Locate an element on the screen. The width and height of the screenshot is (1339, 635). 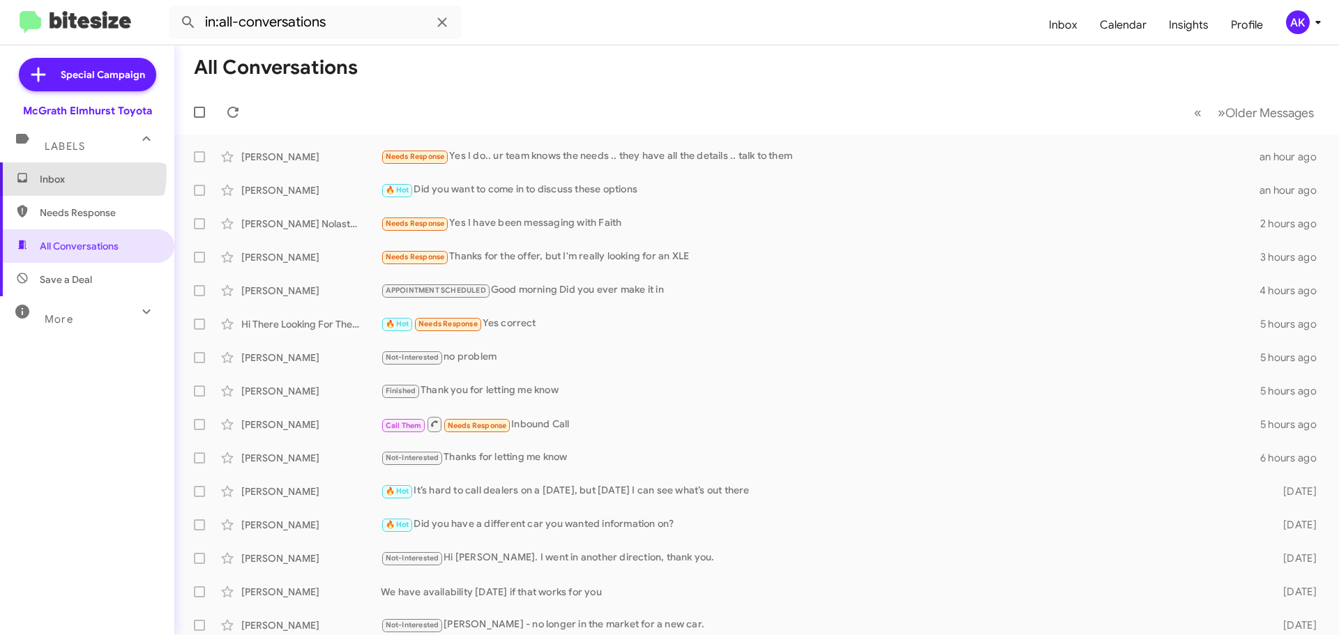
div: Good morning Did you ever make it in is located at coordinates (820, 290).